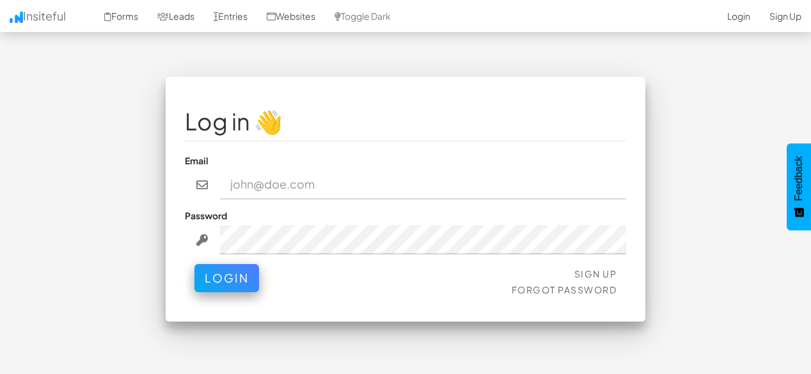  I want to click on label: Password, so click(206, 216).